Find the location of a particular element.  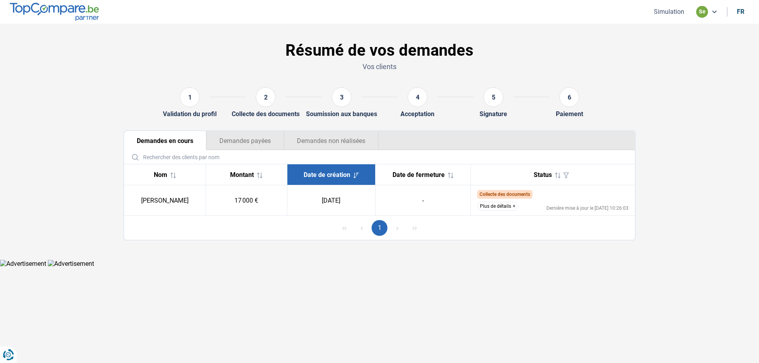

div: Acceptation is located at coordinates (417, 114).